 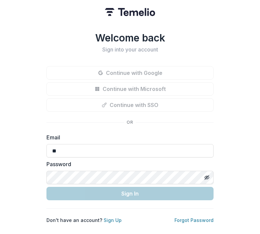 I want to click on img: Temelio, so click(x=130, y=12).